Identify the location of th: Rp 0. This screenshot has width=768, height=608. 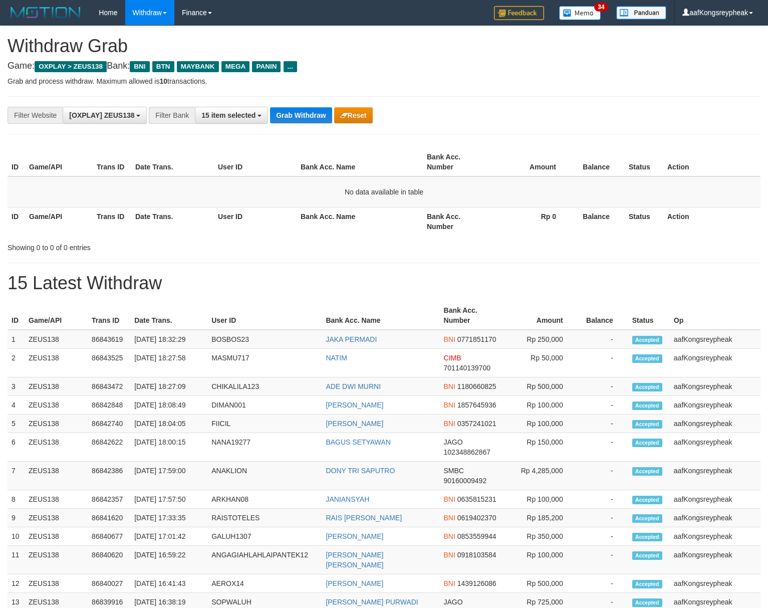
(531, 221).